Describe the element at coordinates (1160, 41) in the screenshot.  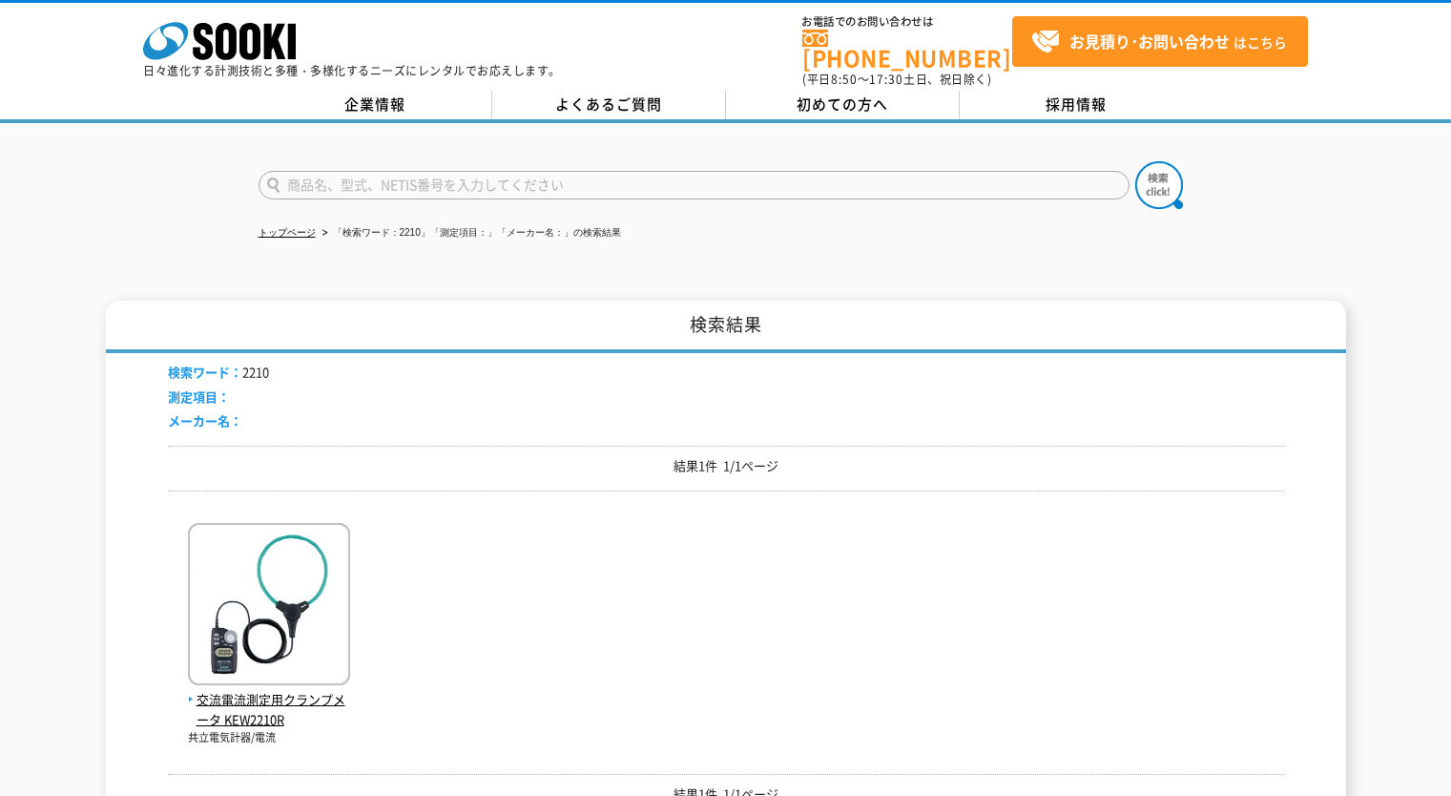
I see `a: お見積り･お問い合わせはこちら` at that location.